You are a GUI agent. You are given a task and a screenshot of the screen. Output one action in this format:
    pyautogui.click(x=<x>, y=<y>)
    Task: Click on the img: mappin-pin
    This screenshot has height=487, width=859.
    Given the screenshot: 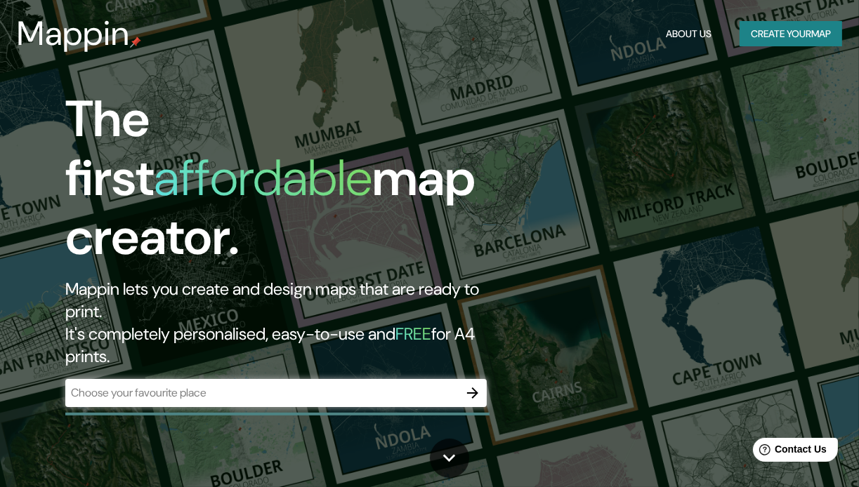 What is the action you would take?
    pyautogui.click(x=136, y=42)
    